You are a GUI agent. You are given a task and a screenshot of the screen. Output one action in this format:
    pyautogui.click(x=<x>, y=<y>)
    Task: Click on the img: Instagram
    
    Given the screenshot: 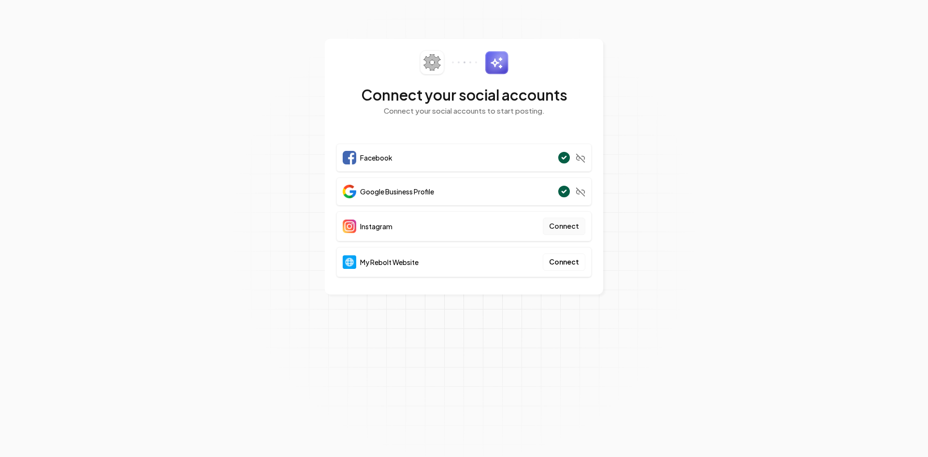 What is the action you would take?
    pyautogui.click(x=349, y=226)
    